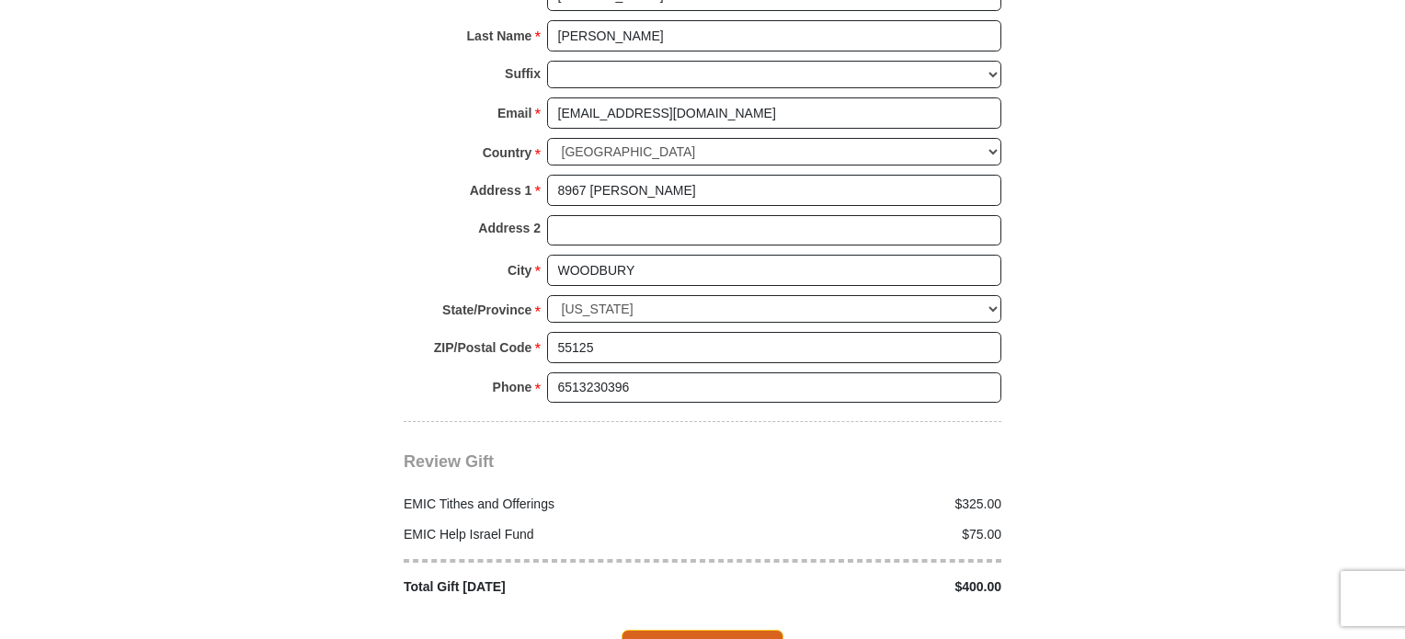 This screenshot has width=1405, height=639. I want to click on strong: ZIP/Postal Code, so click(483, 348).